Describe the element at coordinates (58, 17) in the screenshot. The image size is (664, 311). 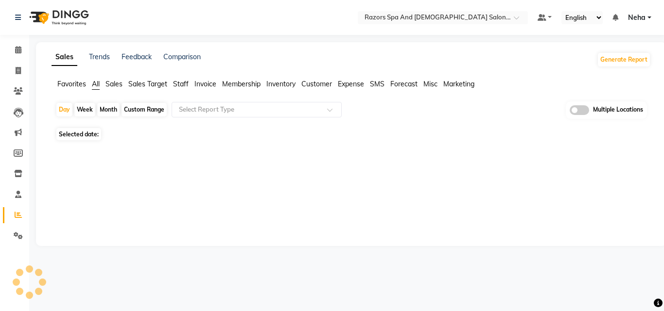
I see `img: logo` at that location.